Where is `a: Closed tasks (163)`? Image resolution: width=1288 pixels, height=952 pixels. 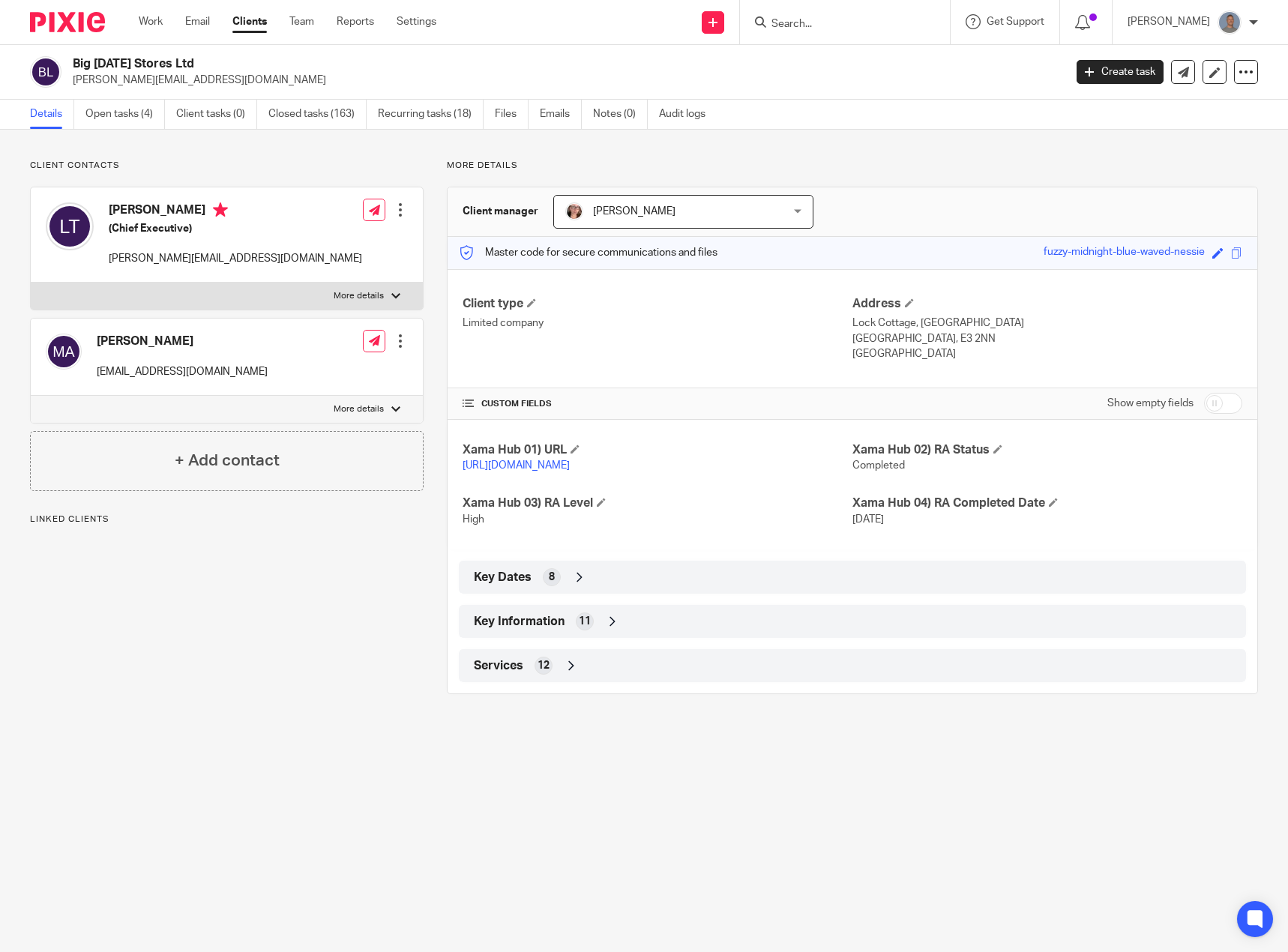 a: Closed tasks (163) is located at coordinates (317, 114).